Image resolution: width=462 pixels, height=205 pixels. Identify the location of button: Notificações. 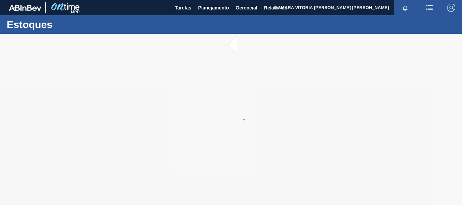
(405, 8).